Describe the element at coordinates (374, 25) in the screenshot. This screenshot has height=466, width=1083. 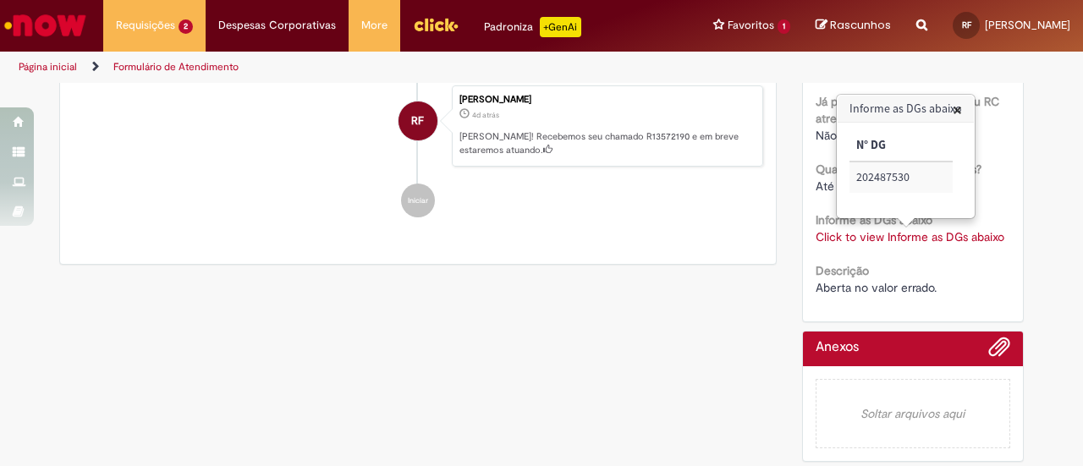
I see `span: More` at that location.